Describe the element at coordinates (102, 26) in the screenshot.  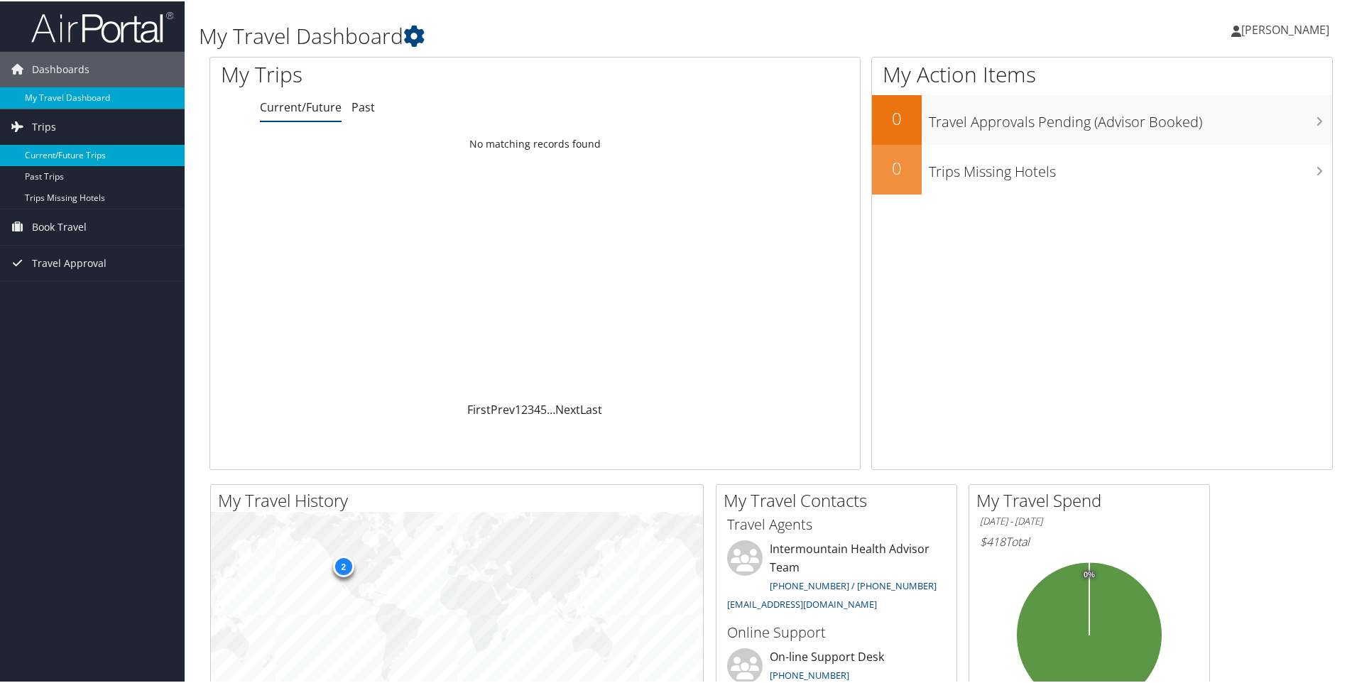
I see `img: airportal-logo.png` at that location.